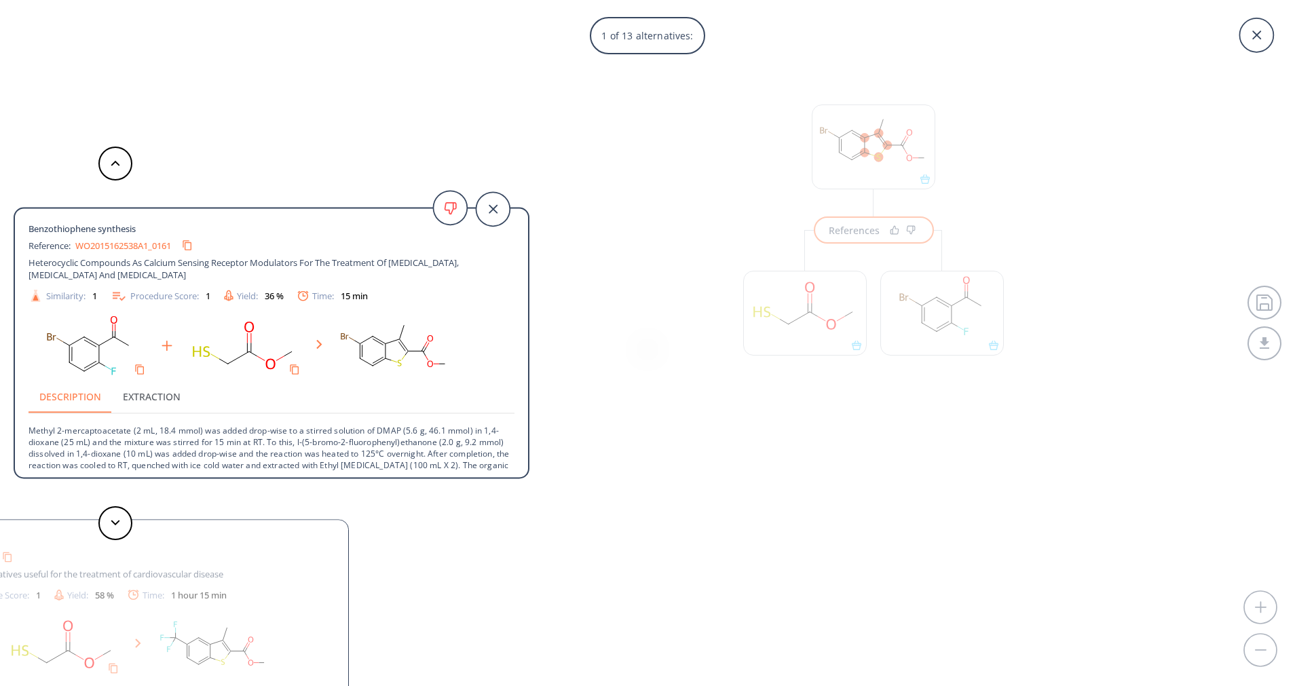 The image size is (1295, 686). What do you see at coordinates (333, 296) in the screenshot?
I see `div: Time:` at bounding box center [333, 296].